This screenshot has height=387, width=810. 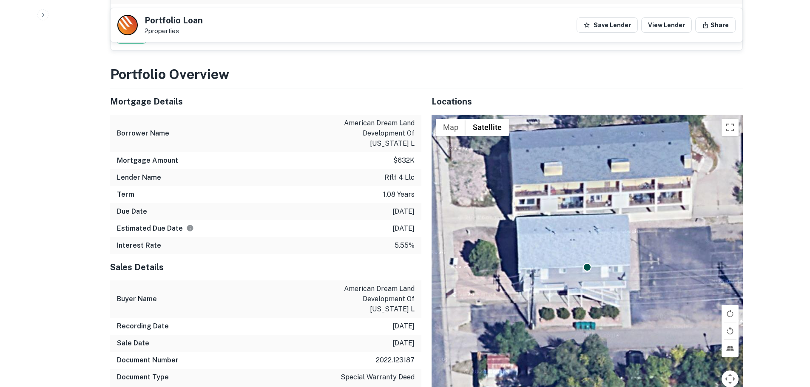 What do you see at coordinates (148, 361) in the screenshot?
I see `h6: Document Number` at bounding box center [148, 361].